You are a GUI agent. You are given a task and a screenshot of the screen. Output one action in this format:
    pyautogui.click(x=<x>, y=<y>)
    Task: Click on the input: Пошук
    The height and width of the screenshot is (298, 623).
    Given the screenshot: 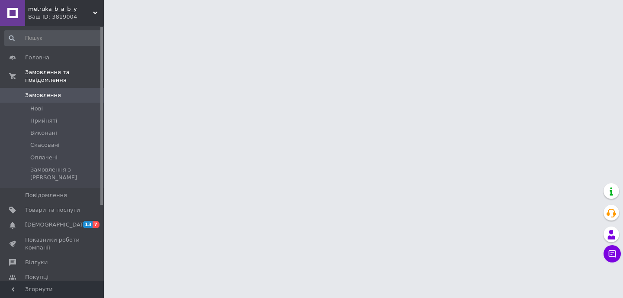 What is the action you would take?
    pyautogui.click(x=53, y=38)
    